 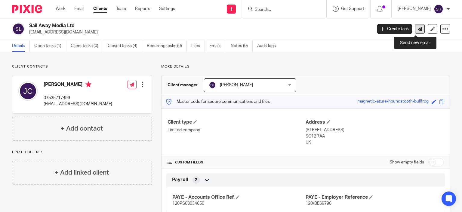 What do you see at coordinates (183, 85) in the screenshot?
I see `h3: Client manager` at bounding box center [183, 85].